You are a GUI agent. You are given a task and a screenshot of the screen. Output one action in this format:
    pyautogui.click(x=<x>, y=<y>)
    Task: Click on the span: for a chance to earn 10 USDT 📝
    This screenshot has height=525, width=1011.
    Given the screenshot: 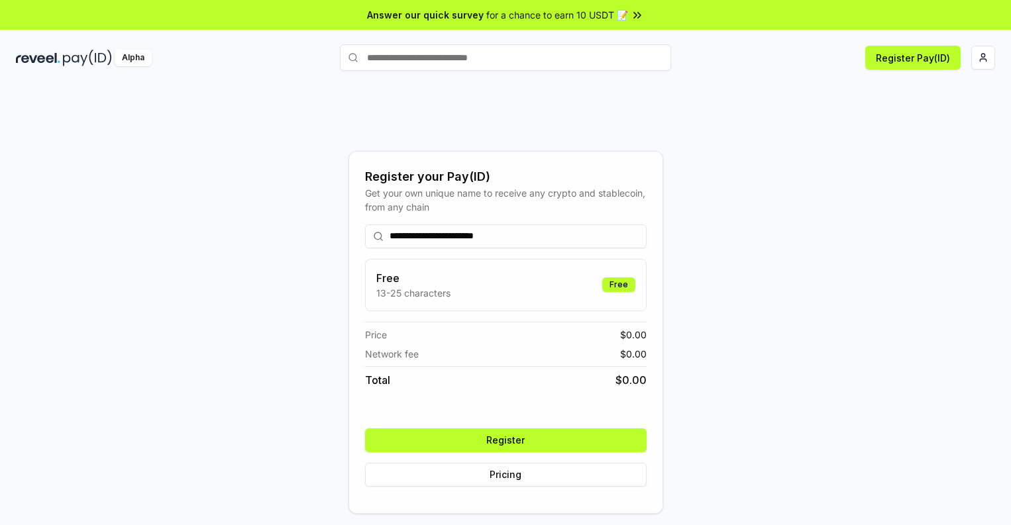 What is the action you would take?
    pyautogui.click(x=557, y=15)
    